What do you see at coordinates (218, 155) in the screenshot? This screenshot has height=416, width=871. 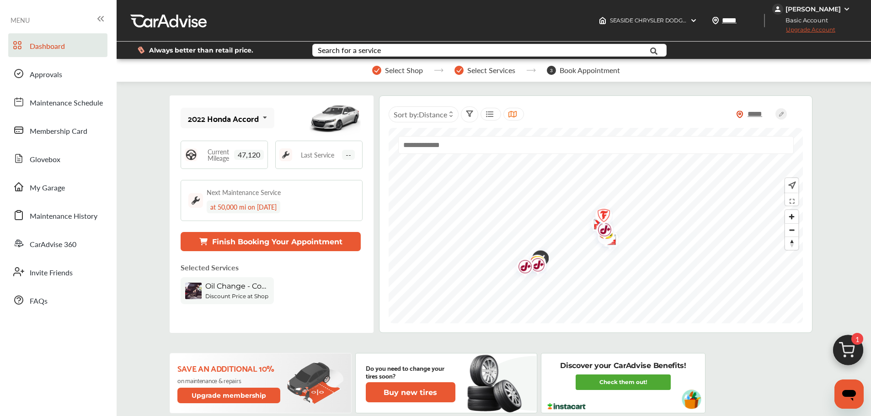 I see `span: Current Mileage` at bounding box center [218, 155].